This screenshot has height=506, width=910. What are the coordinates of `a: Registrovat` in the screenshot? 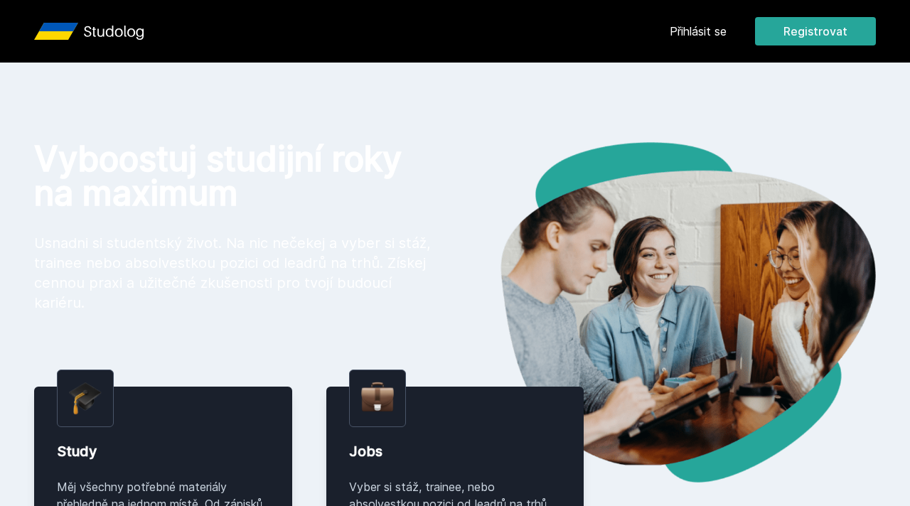 It's located at (815, 31).